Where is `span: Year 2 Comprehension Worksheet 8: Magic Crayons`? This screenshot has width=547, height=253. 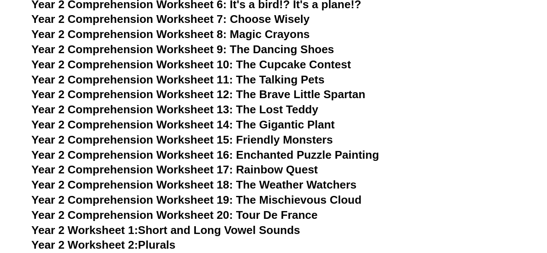 span: Year 2 Comprehension Worksheet 8: Magic Crayons is located at coordinates (171, 34).